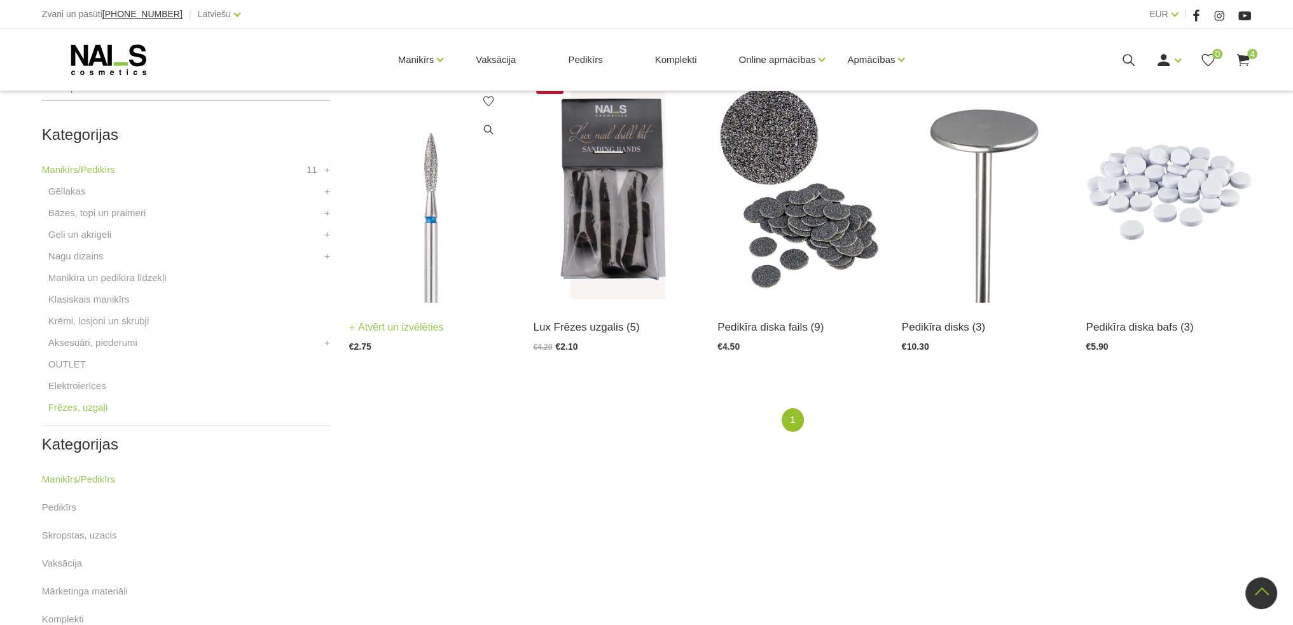 Image resolution: width=1293 pixels, height=625 pixels. I want to click on a: 4, so click(1242, 60).